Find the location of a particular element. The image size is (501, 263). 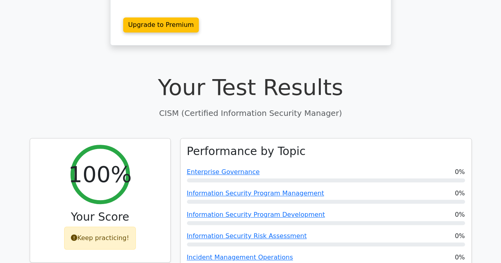

div: Keep practicing! is located at coordinates (100, 238).